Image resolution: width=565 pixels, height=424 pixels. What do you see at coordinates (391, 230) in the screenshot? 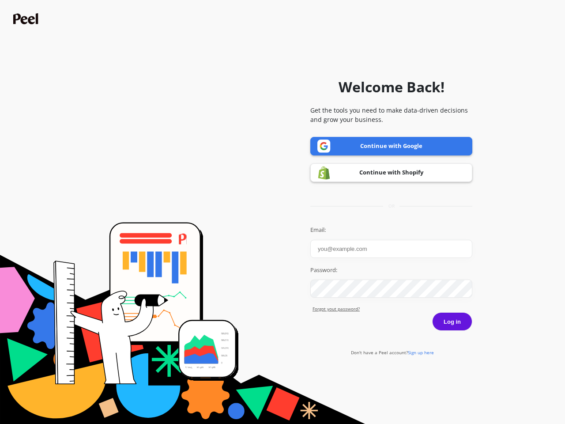
I see `label: Email:` at bounding box center [391, 230].